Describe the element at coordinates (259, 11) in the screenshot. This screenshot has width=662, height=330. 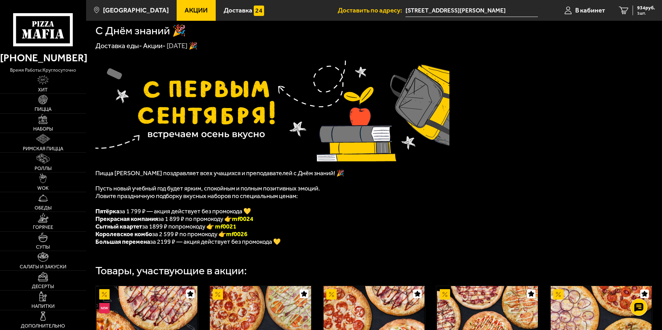
I see `img: 15daf4d41897b9f0e9f617042186c801.svg` at that location.